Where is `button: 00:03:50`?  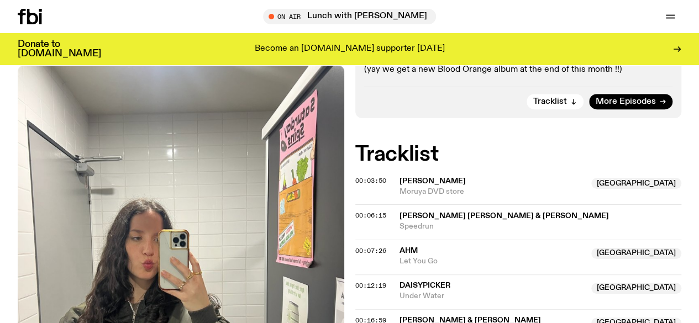
button: 00:03:50 is located at coordinates (371, 181).